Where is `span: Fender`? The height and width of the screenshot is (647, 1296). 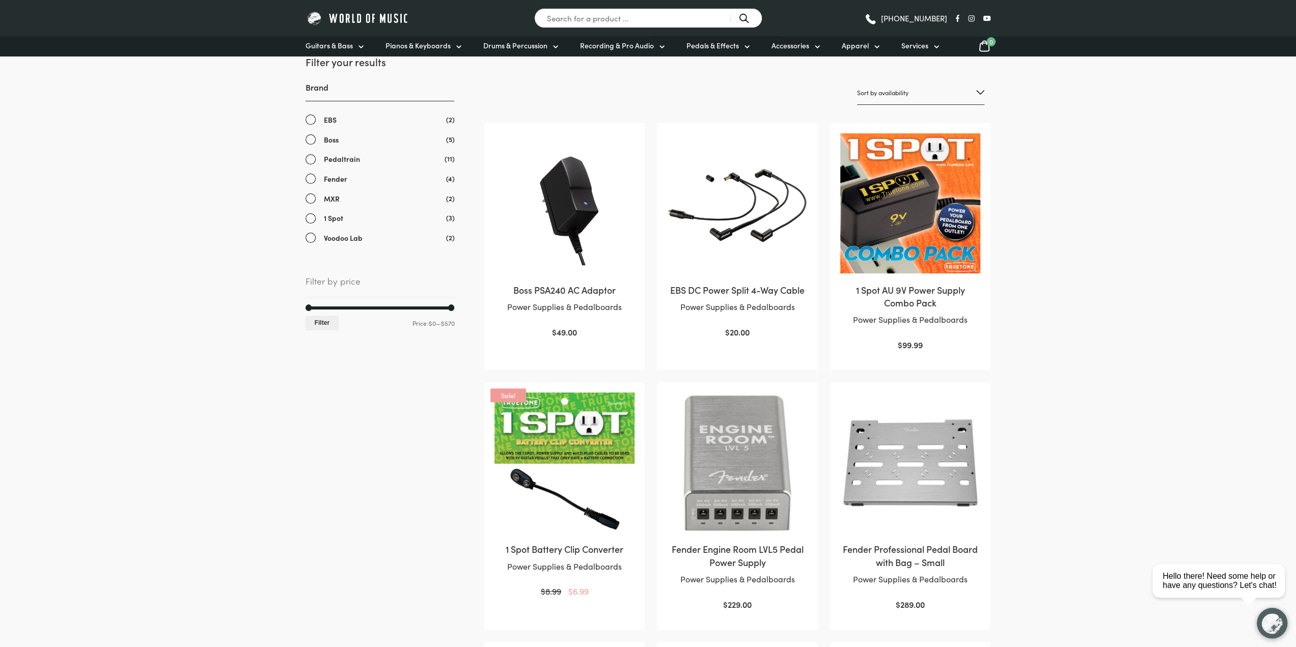 span: Fender is located at coordinates (336, 179).